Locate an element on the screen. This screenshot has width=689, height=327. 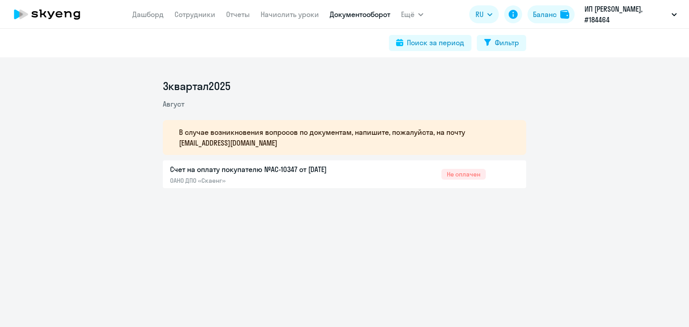
button: RU is located at coordinates (484, 14).